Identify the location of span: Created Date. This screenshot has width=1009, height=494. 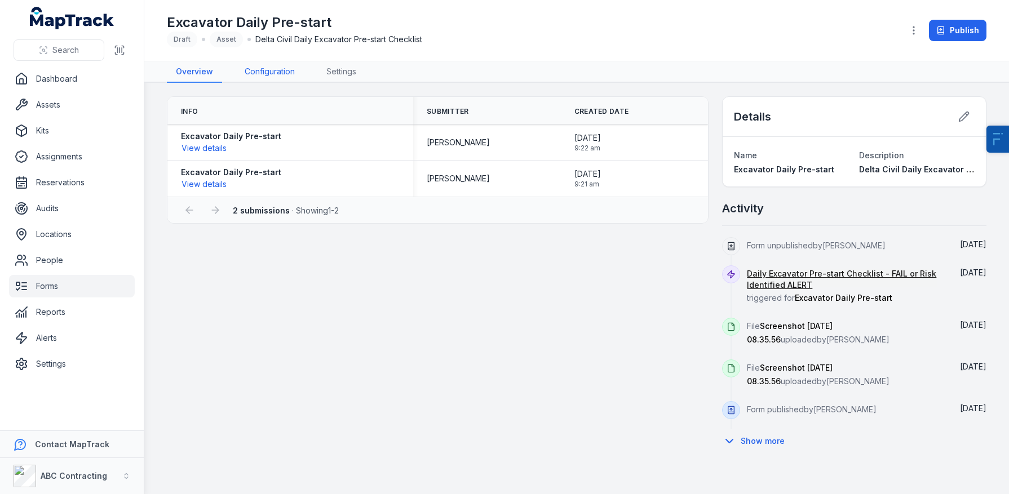
(601, 112).